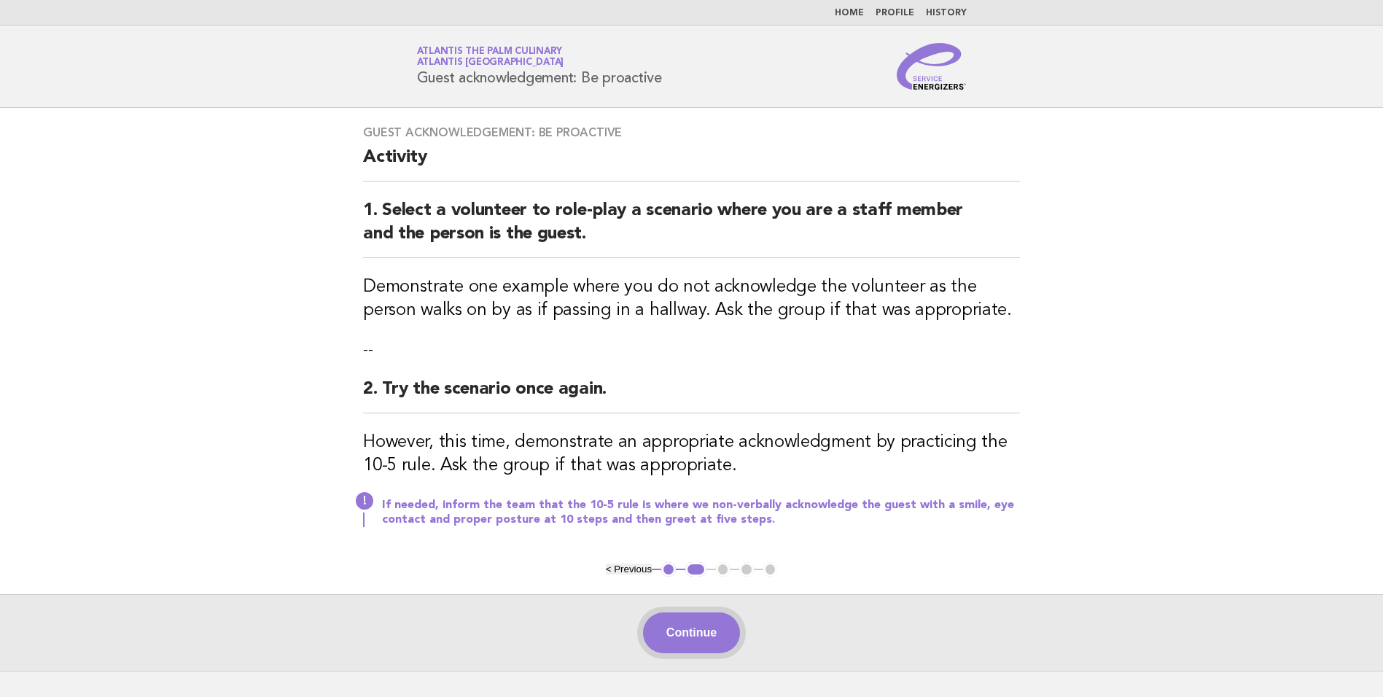 The image size is (1383, 697). Describe the element at coordinates (932, 66) in the screenshot. I see `img: Service Energizers` at that location.